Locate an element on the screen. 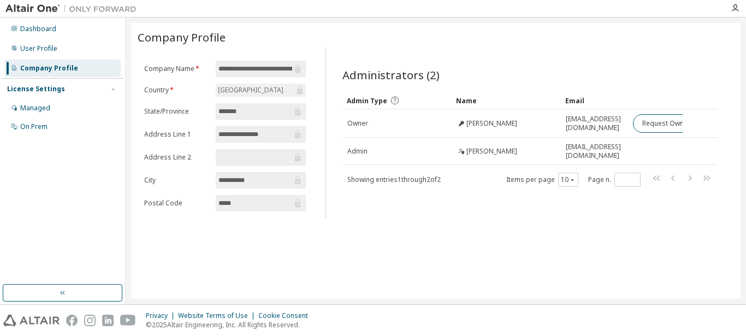 The height and width of the screenshot is (336, 746). div: License Settings is located at coordinates (36, 89).